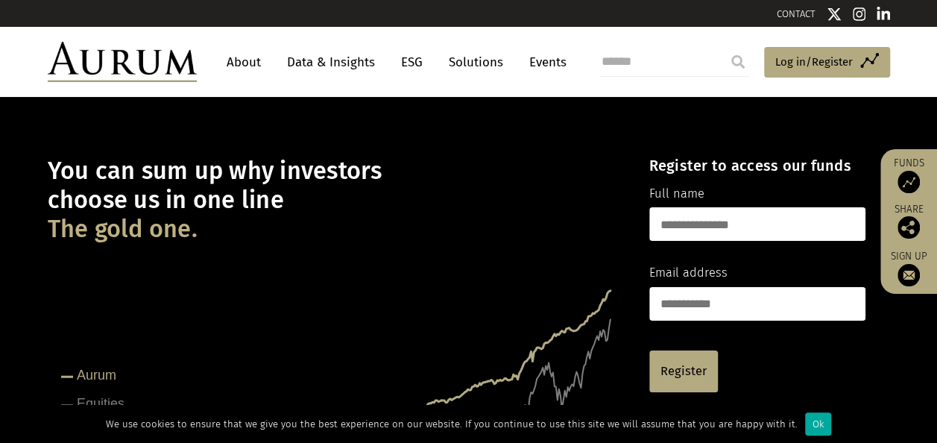  What do you see at coordinates (909, 268) in the screenshot?
I see `a: Sign up` at bounding box center [909, 268].